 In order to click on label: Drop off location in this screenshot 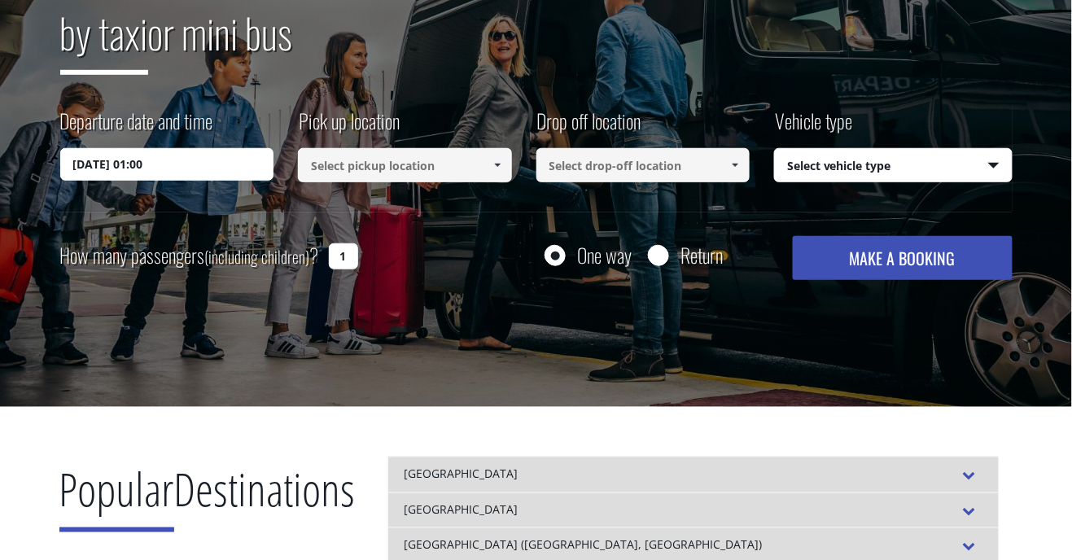, I will do `click(588, 127)`.